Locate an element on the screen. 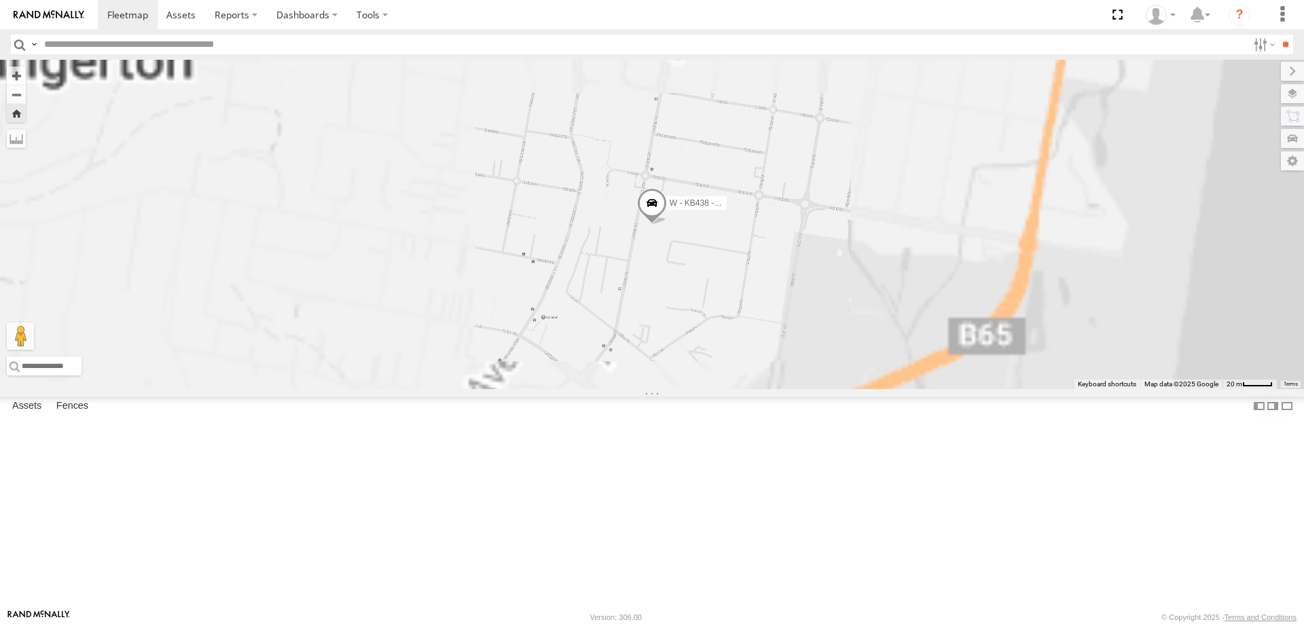  button: Zoom out is located at coordinates (16, 94).